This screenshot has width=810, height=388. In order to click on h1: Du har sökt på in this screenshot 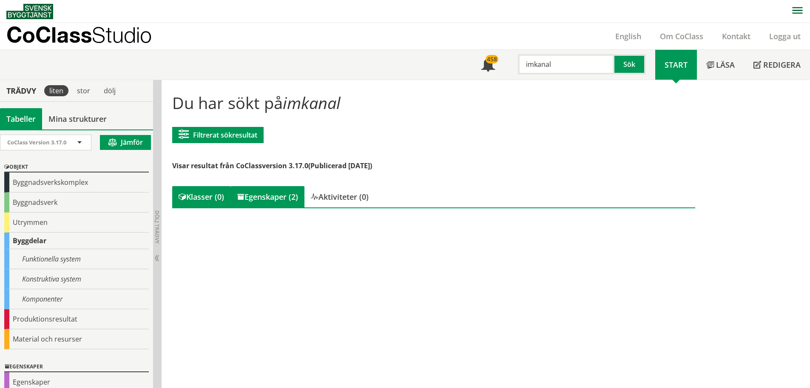, I will do `click(434, 103)`.